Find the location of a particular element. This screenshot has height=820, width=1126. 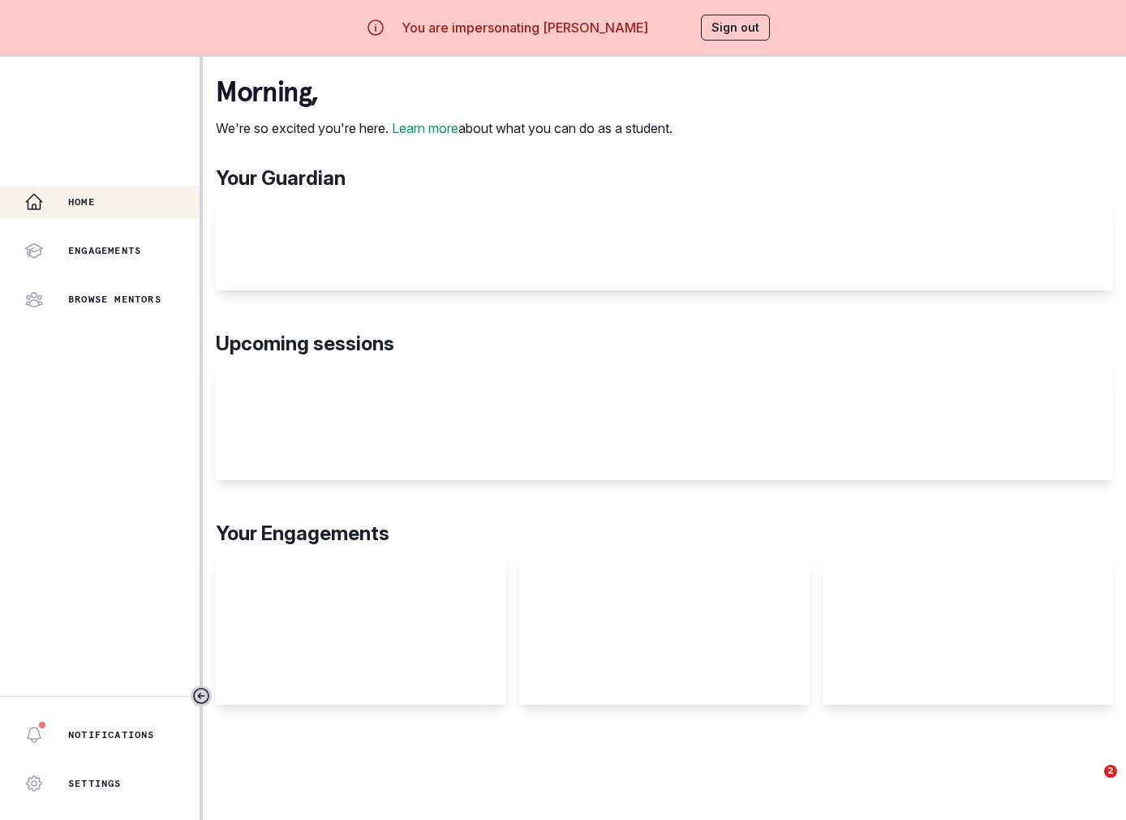

p: Engagements is located at coordinates (105, 251).